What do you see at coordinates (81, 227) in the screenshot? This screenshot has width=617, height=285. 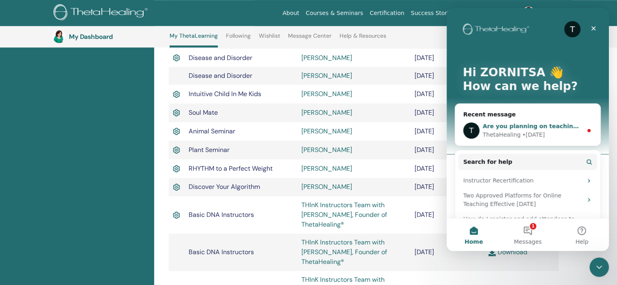 I see `button: Messages` at bounding box center [81, 227].